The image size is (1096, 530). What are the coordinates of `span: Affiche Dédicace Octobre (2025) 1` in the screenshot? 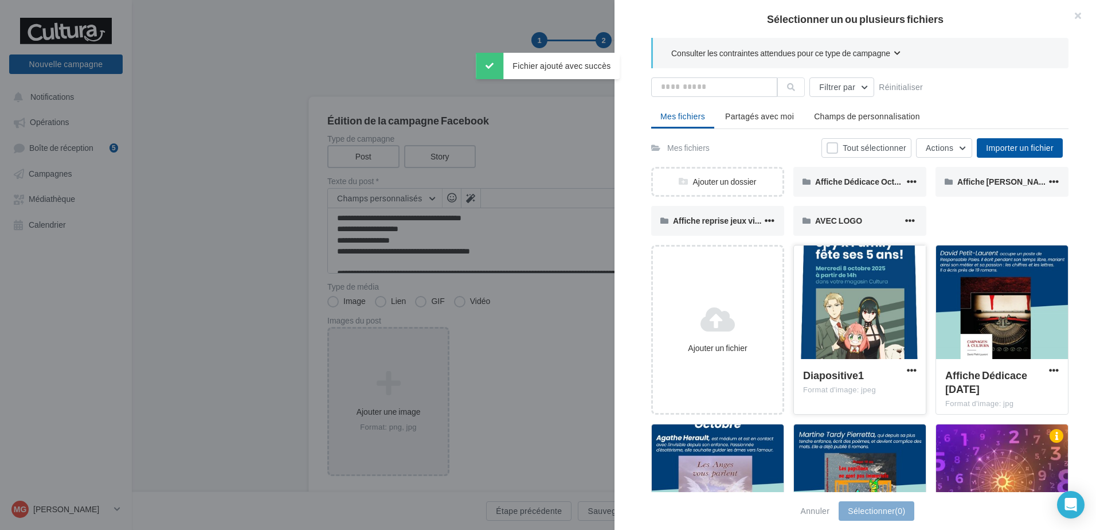 It's located at (879, 181).